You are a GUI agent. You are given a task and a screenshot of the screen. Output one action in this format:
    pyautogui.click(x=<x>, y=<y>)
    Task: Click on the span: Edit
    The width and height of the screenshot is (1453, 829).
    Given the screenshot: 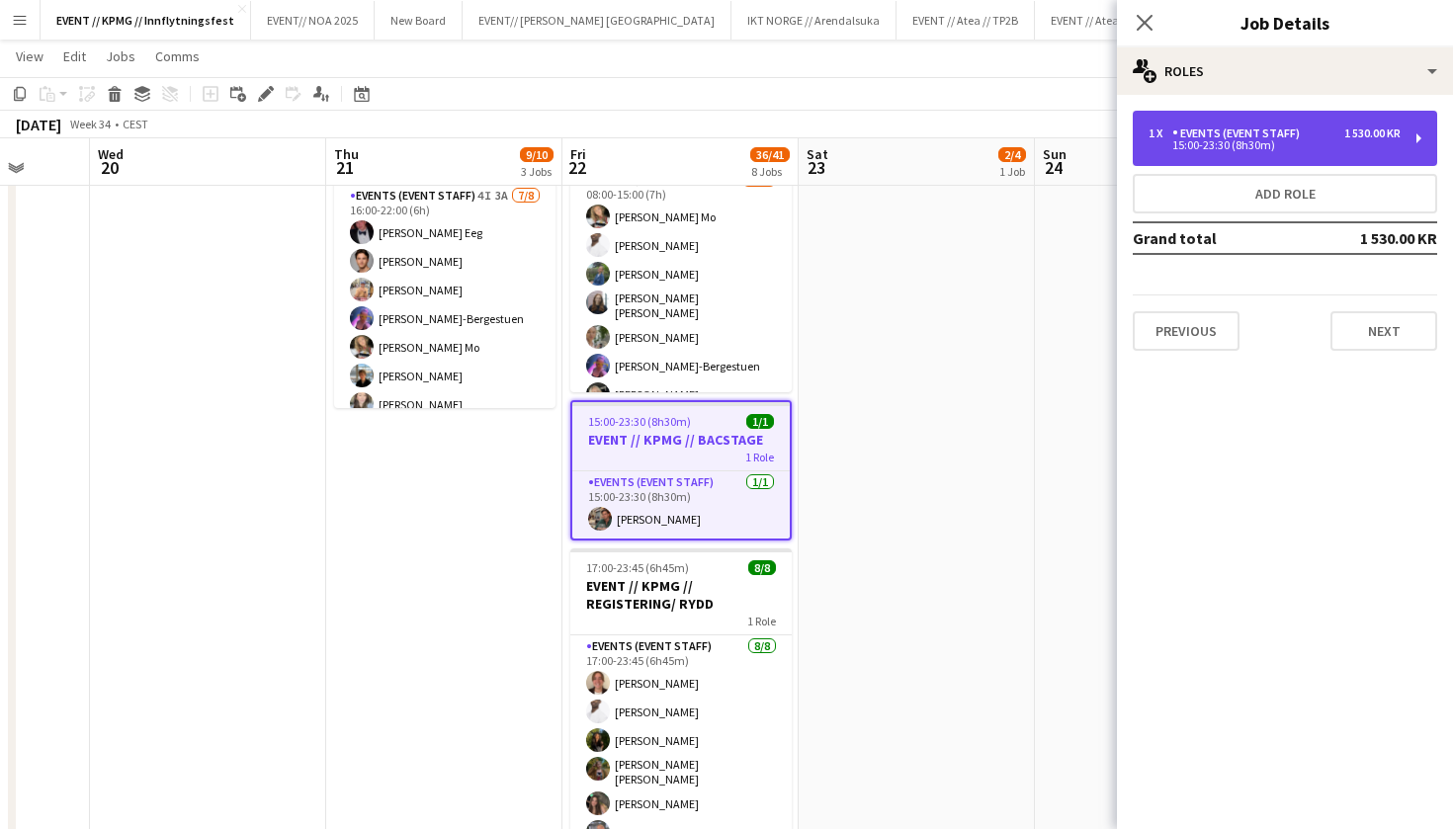 What is the action you would take?
    pyautogui.click(x=74, y=56)
    